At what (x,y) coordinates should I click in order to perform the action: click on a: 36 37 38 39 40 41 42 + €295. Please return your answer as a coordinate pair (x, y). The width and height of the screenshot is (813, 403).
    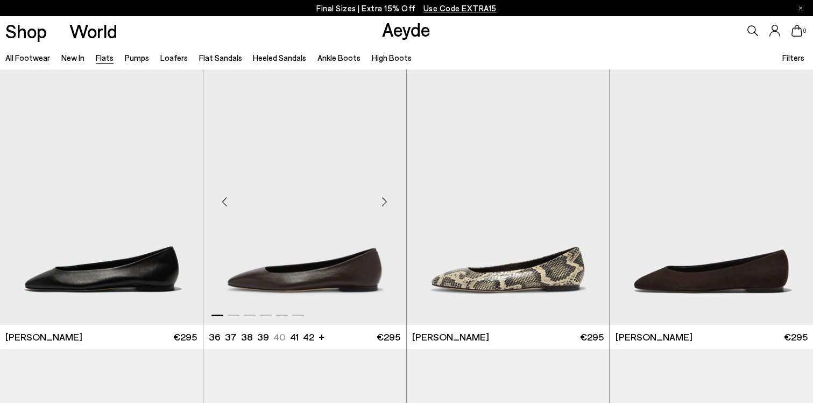
    Looking at the image, I should click on (305, 336).